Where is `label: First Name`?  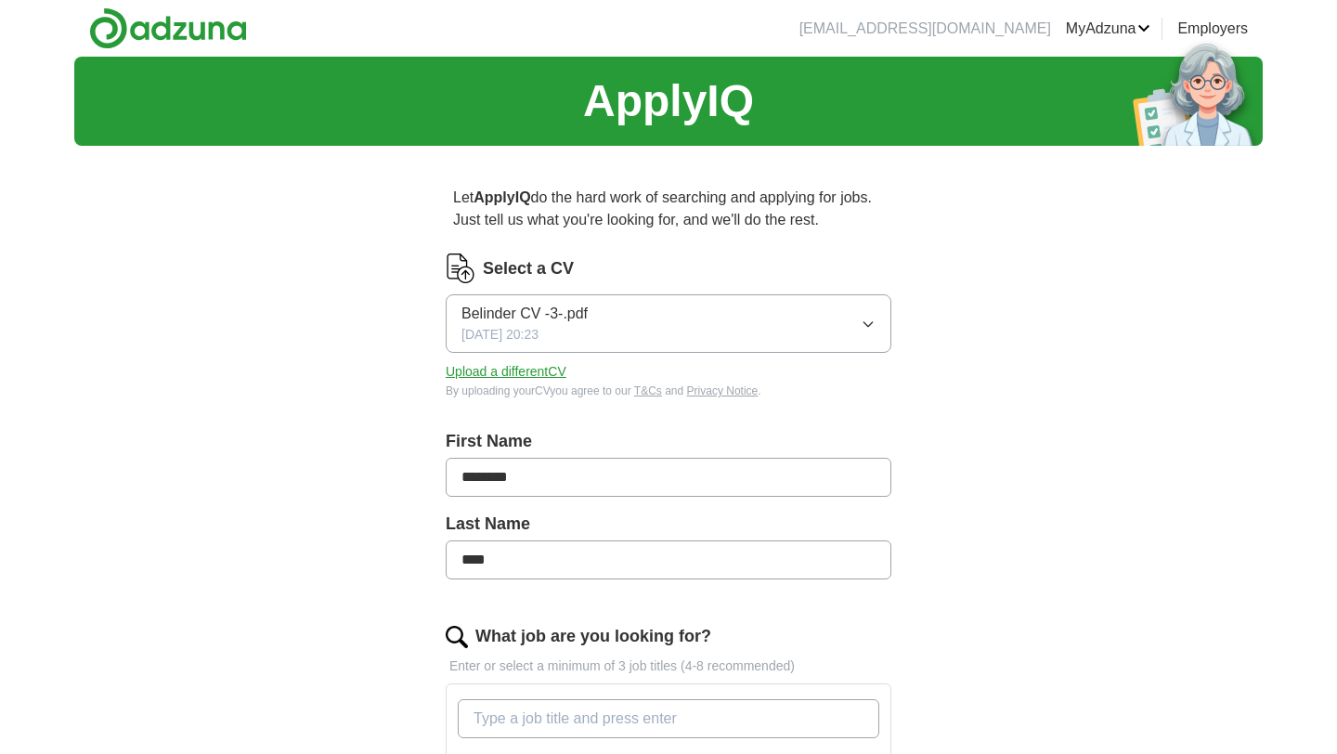
label: First Name is located at coordinates (668, 441).